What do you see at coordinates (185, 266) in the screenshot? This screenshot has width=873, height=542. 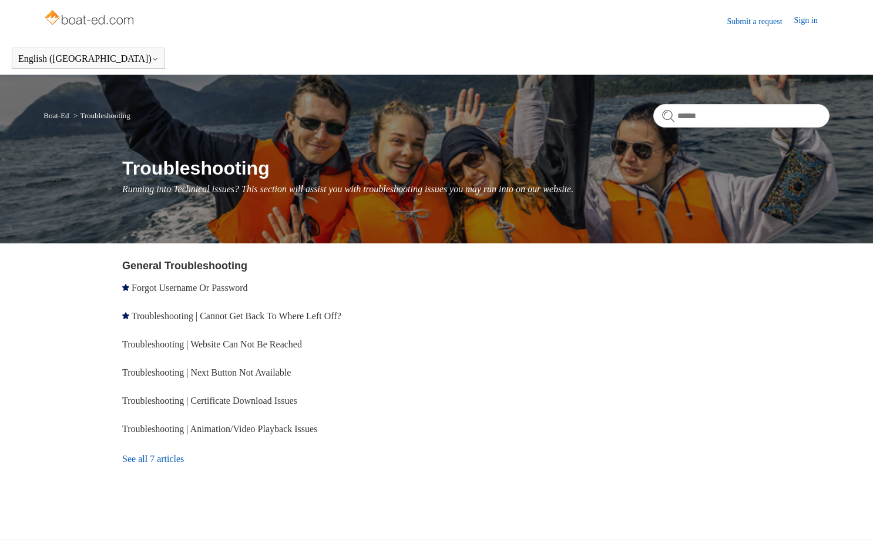 I see `a: General Troubleshooting` at bounding box center [185, 266].